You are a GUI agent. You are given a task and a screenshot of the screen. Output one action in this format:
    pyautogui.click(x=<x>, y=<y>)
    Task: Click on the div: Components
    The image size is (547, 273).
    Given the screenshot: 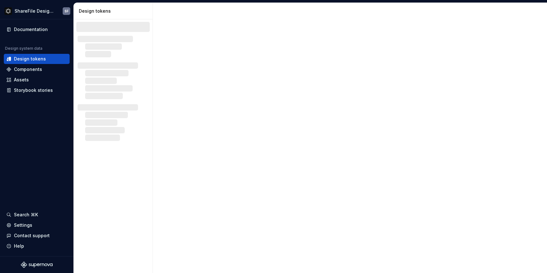 What is the action you would take?
    pyautogui.click(x=28, y=69)
    